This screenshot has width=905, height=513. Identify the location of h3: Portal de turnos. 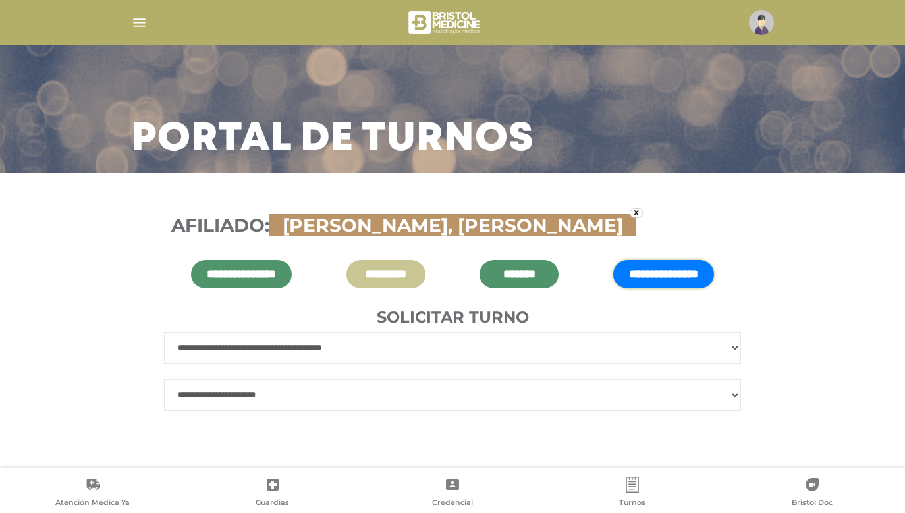
(333, 140).